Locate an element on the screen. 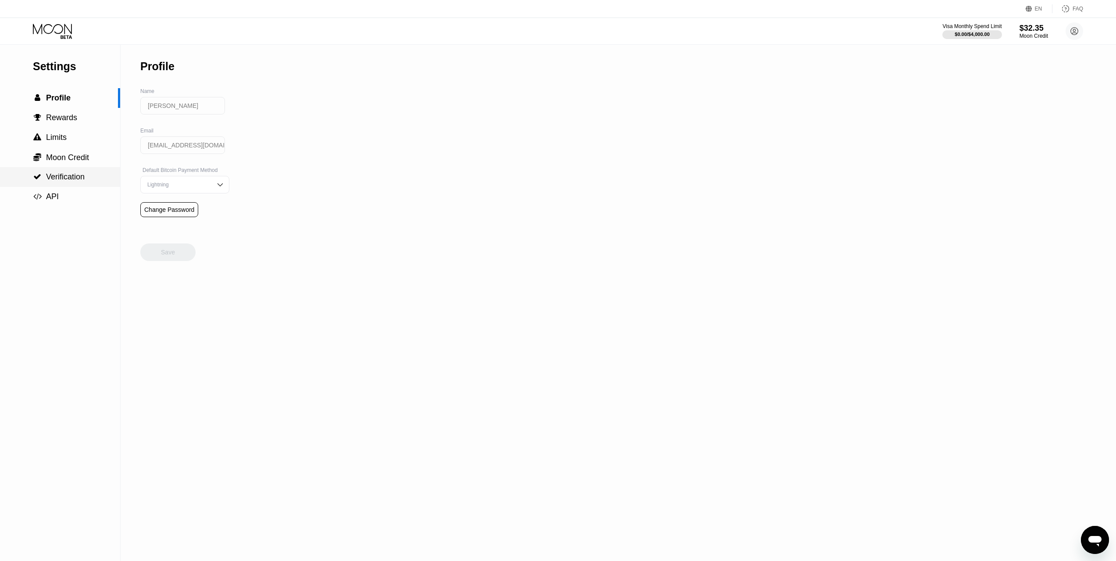 Image resolution: width=1116 pixels, height=561 pixels. div: Lightning is located at coordinates (178, 185).